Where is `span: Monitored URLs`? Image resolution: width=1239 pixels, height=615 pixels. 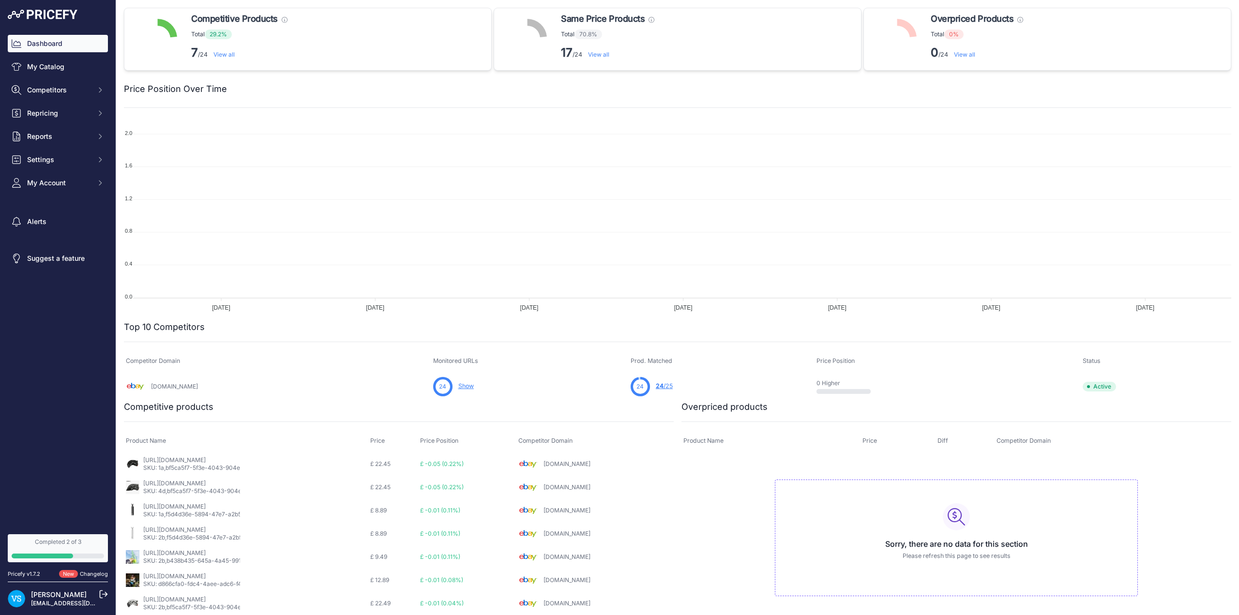 span: Monitored URLs is located at coordinates (456, 361).